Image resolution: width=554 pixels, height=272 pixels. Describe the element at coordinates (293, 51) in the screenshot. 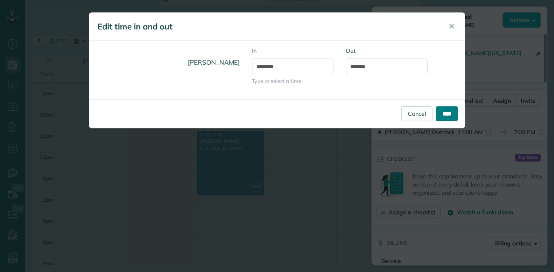

I see `label: In` at that location.